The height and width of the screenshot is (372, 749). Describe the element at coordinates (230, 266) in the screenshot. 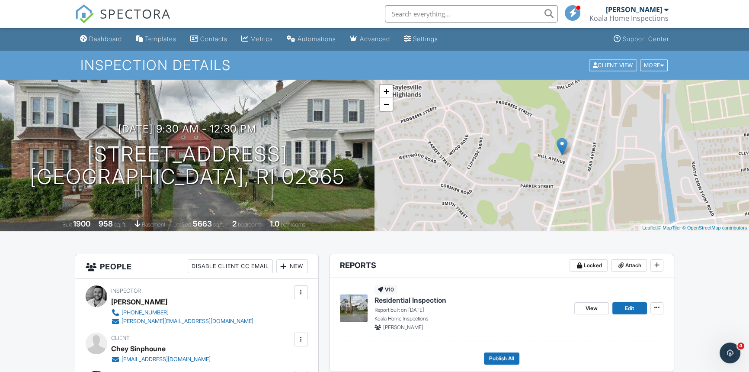

I see `div: Disable Client CC Email` at that location.